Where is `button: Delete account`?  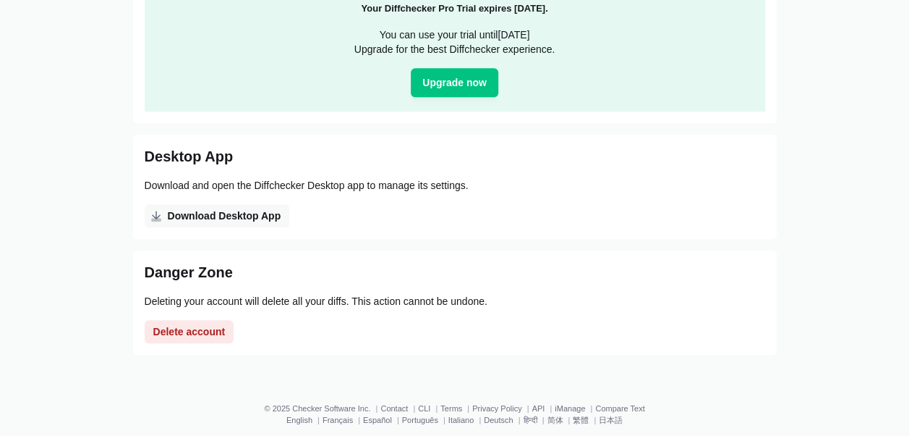
button: Delete account is located at coordinates (190, 331).